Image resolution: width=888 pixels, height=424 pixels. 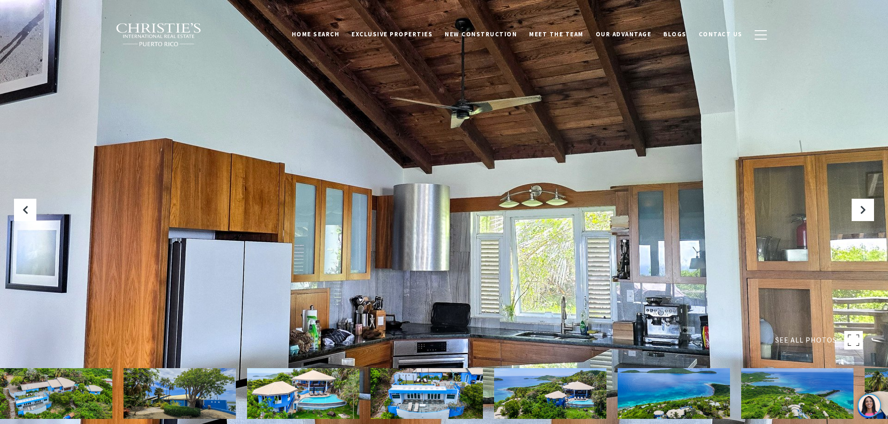 What do you see at coordinates (623, 34) in the screenshot?
I see `a: Our Advantage` at bounding box center [623, 34].